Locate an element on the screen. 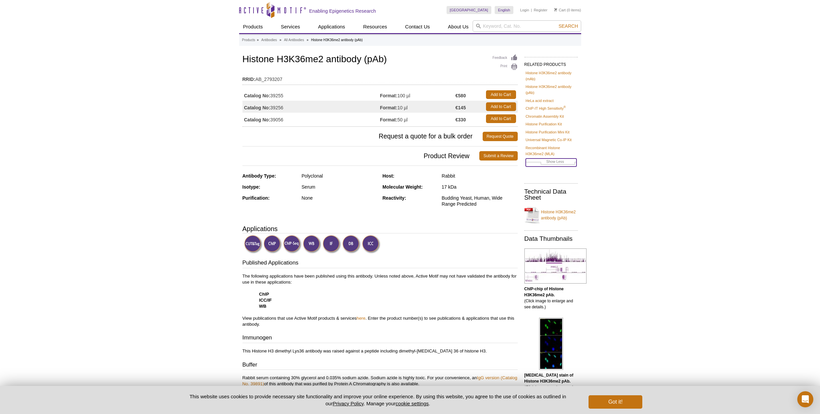 Image resolution: width=820 pixels, height=414 pixels. img: Dot Blot Validated is located at coordinates (352, 244).